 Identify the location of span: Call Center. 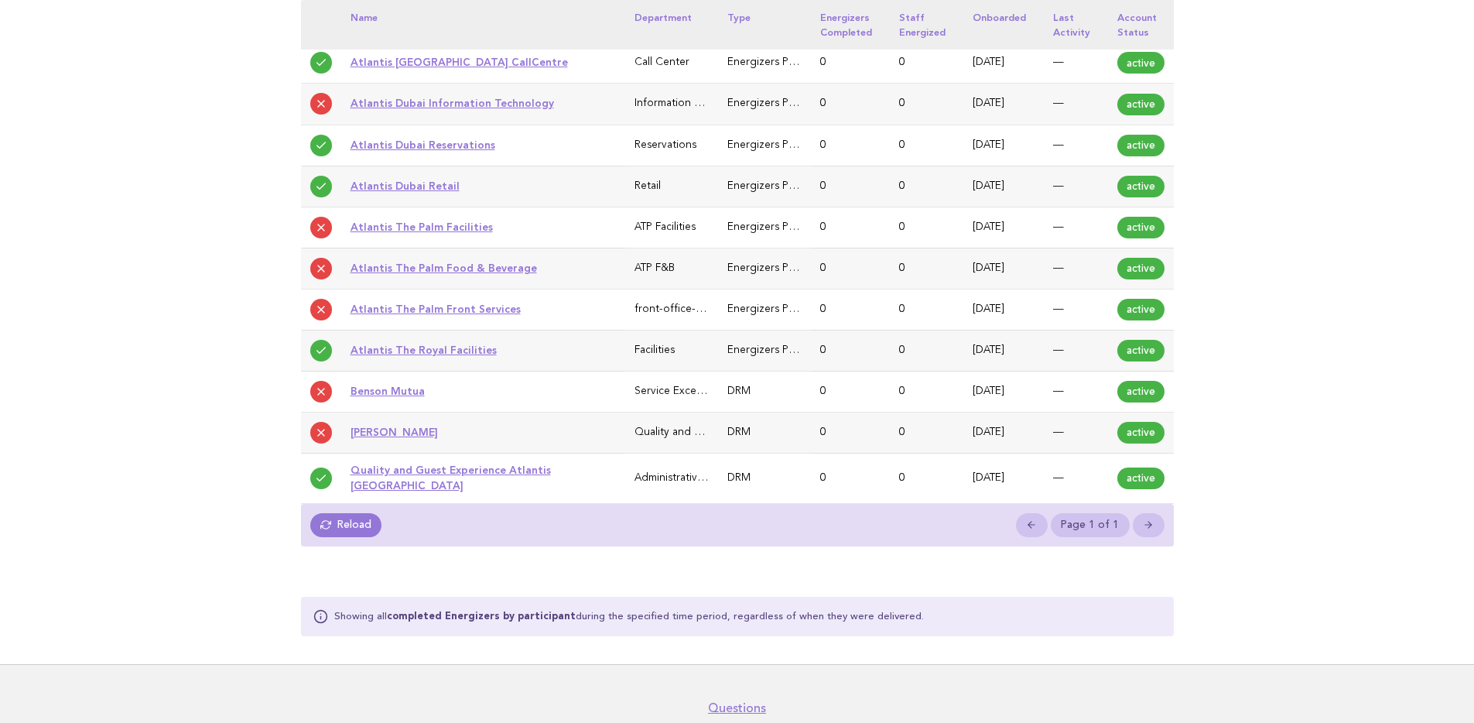
(662, 62).